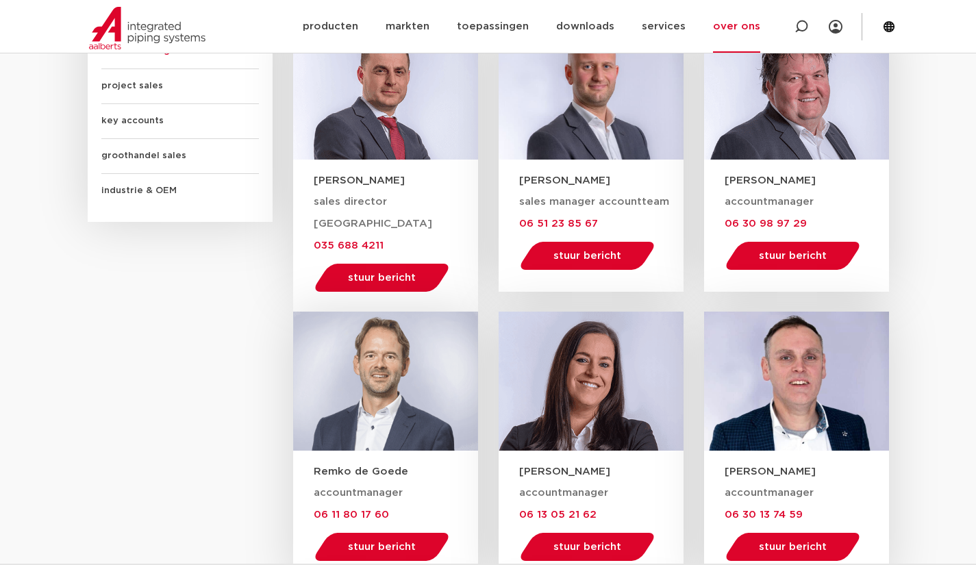  I want to click on span: 06 30 13 74 59, so click(763, 514).